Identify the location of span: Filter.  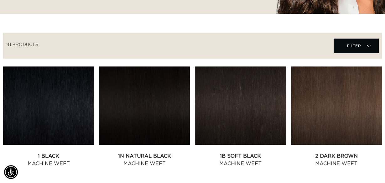
(353, 46).